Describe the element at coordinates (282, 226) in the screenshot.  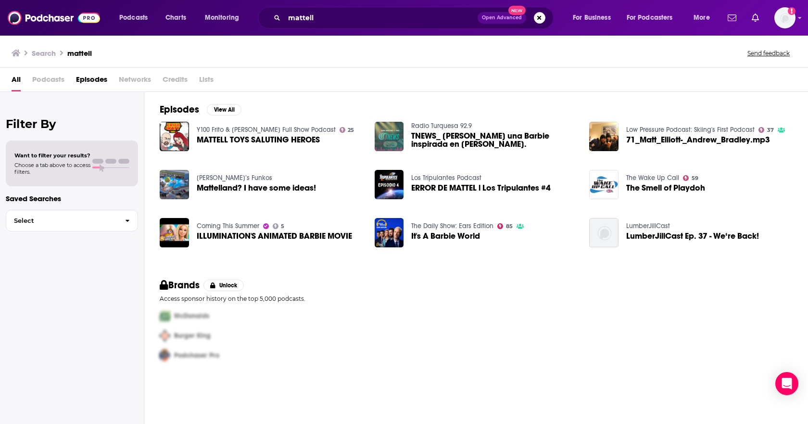
I see `span: 5` at that location.